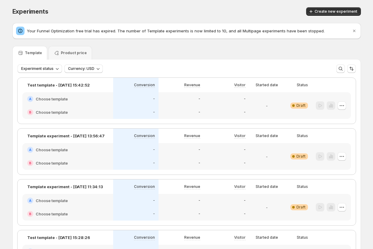 The image size is (373, 249). Describe the element at coordinates (336, 11) in the screenshot. I see `span: Create new experiment` at that location.